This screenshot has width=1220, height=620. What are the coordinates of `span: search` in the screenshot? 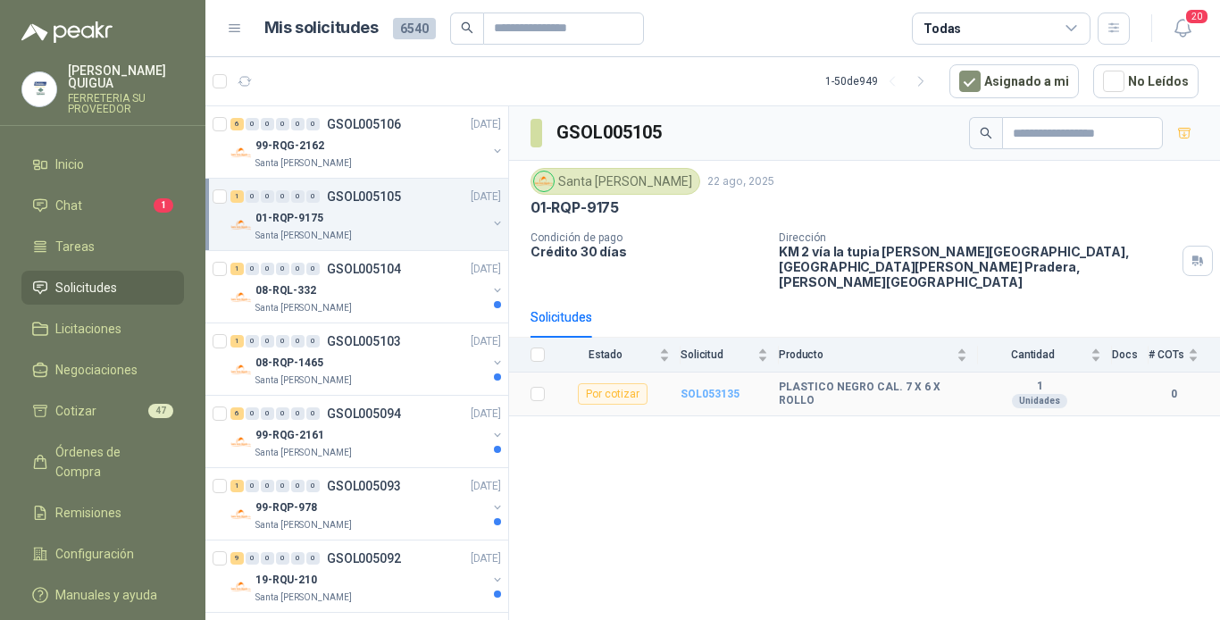 It's located at (986, 133).